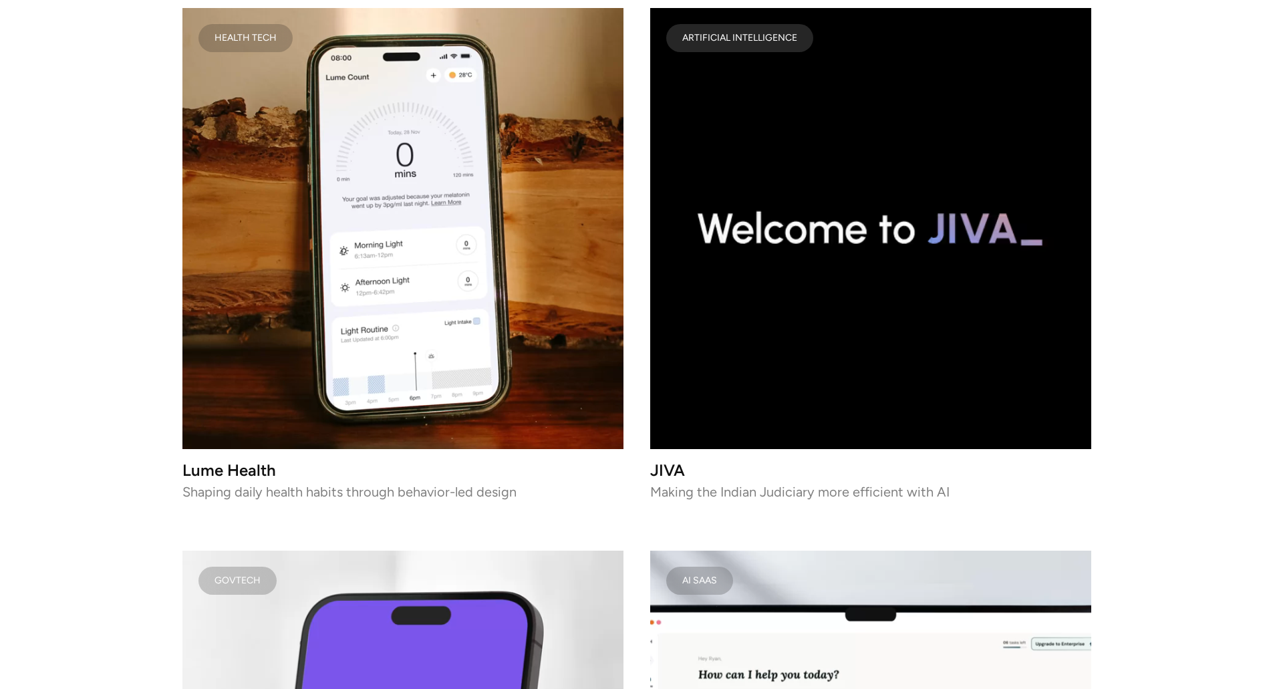 The width and height of the screenshot is (1273, 689). I want to click on a: Health TechLume HealthShaping daily health habits through behavior-led design, so click(403, 253).